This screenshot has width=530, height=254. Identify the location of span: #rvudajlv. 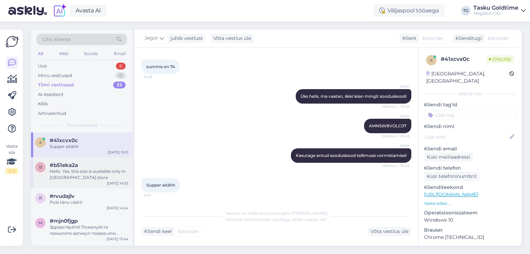
(62, 197).